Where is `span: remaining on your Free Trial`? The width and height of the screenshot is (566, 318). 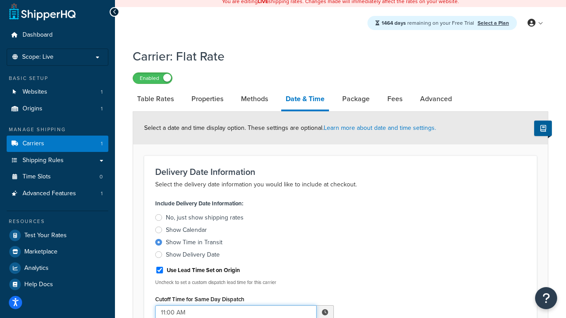 span: remaining on your Free Trial is located at coordinates (428, 23).